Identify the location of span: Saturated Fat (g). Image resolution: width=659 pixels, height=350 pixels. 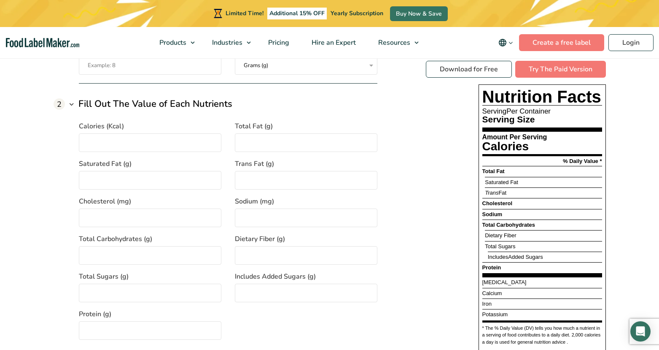
(105, 164).